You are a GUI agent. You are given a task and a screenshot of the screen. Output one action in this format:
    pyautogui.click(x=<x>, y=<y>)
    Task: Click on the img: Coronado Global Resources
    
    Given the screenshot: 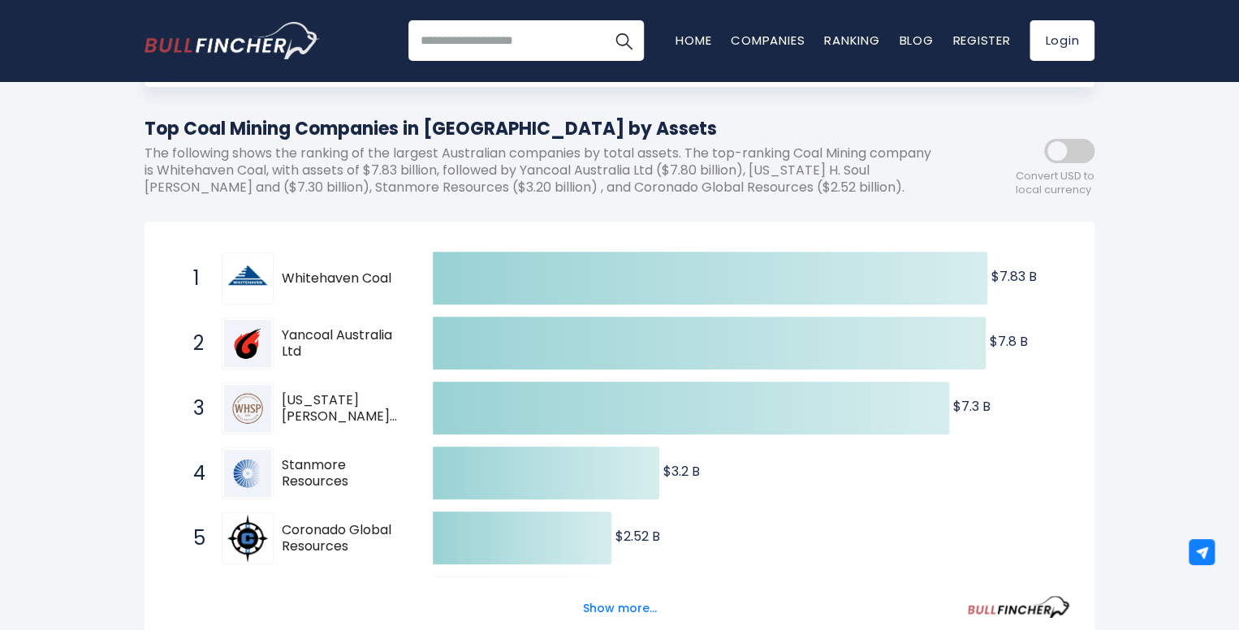 What is the action you would take?
    pyautogui.click(x=248, y=538)
    